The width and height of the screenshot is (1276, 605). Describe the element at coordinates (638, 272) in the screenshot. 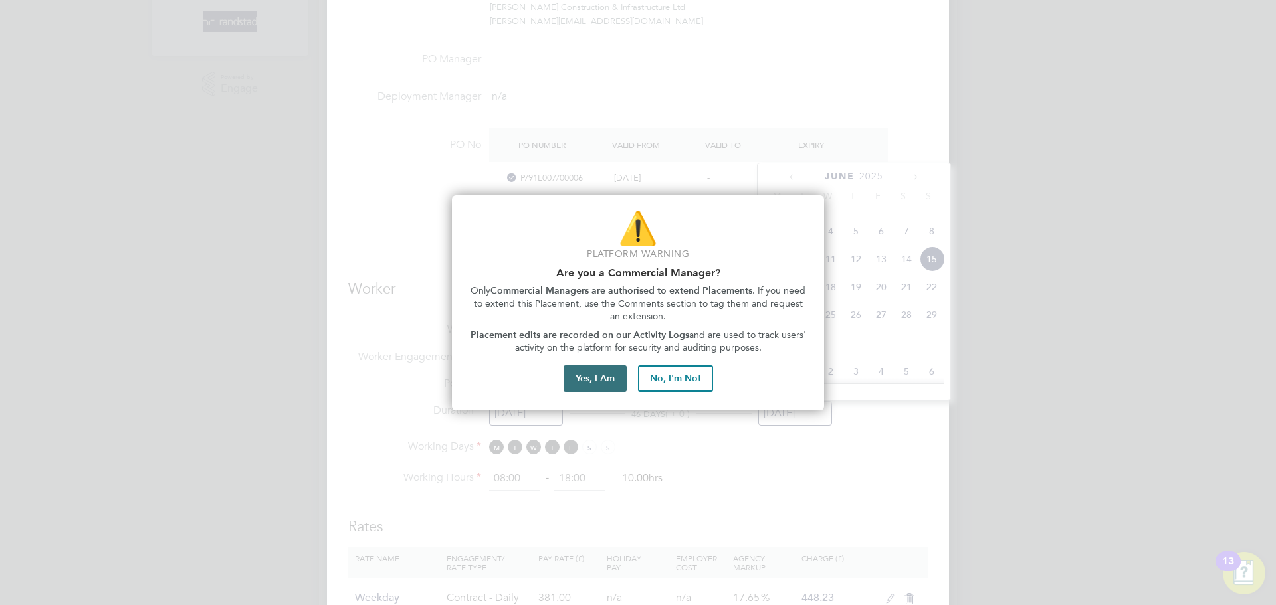

I see `h2: Are you a Commercial Manager?` at that location.